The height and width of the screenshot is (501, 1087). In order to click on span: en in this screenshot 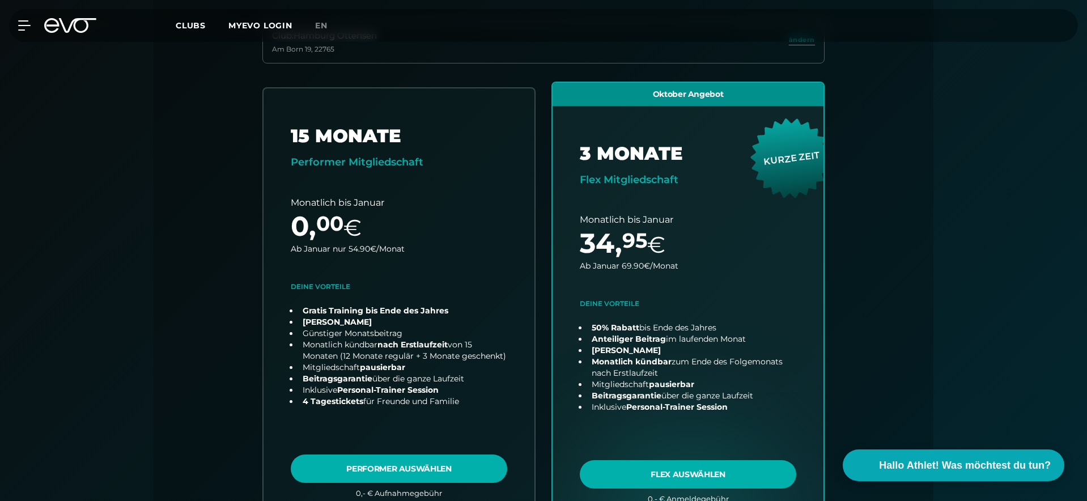, I will do `click(321, 25)`.